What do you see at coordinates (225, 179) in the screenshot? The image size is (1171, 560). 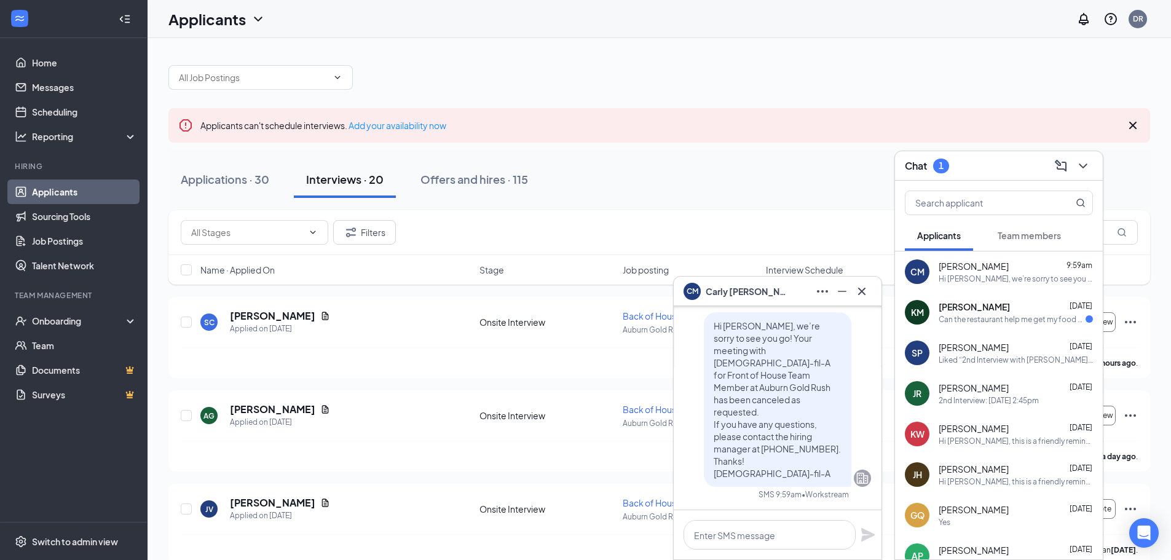 I see `div: Applications · 30` at bounding box center [225, 179].